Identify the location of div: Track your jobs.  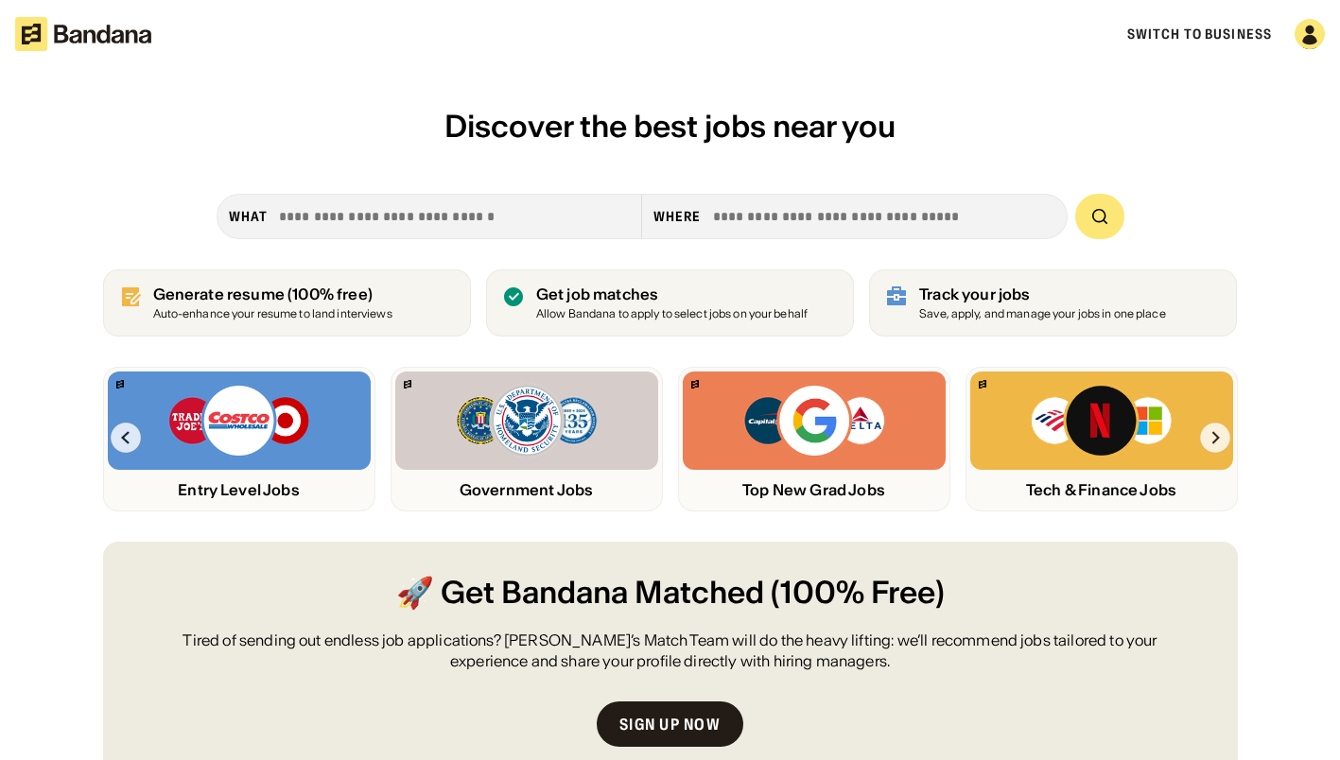
(1042, 294).